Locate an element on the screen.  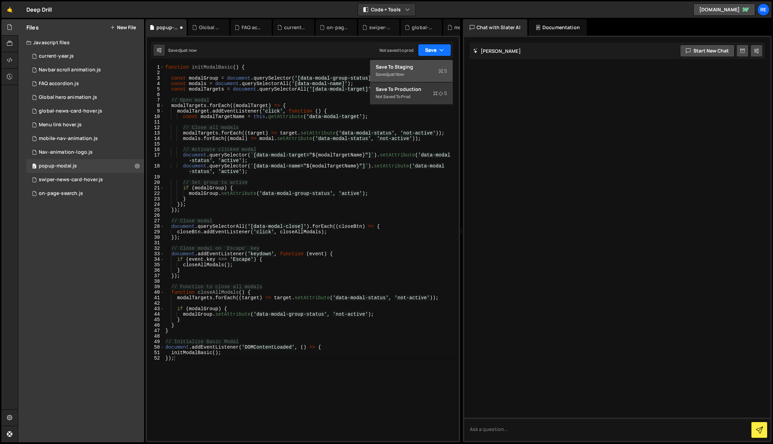
div: 17 is located at coordinates (155, 158).